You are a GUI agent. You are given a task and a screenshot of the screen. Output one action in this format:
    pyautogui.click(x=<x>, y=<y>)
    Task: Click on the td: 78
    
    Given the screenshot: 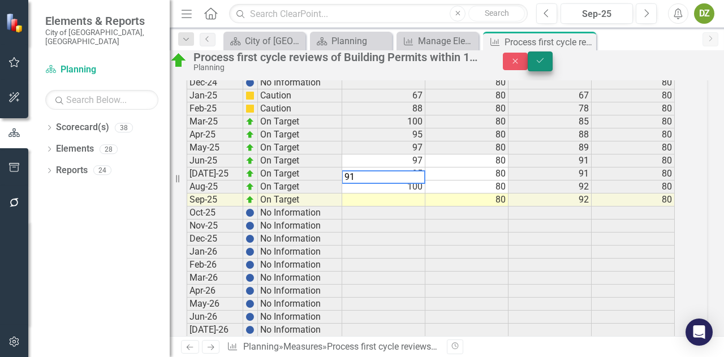 What is the action you would take?
    pyautogui.click(x=550, y=109)
    